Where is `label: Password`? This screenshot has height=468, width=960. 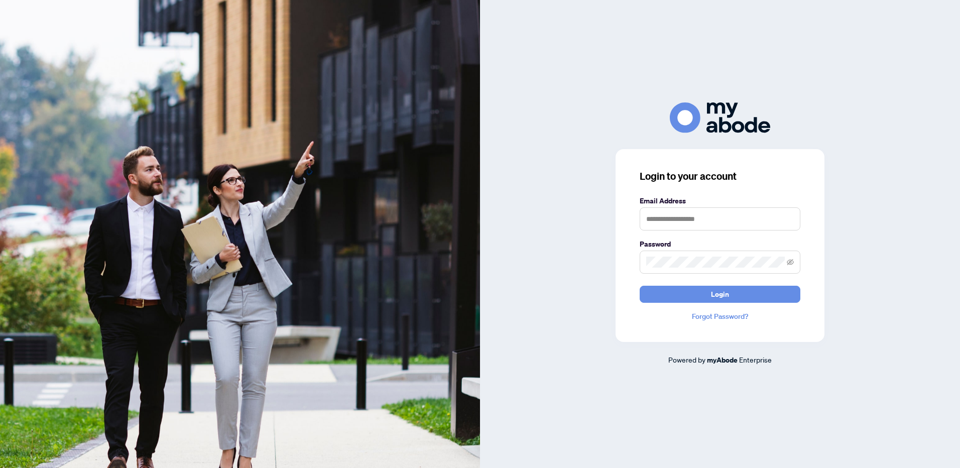 label: Password is located at coordinates (720, 244).